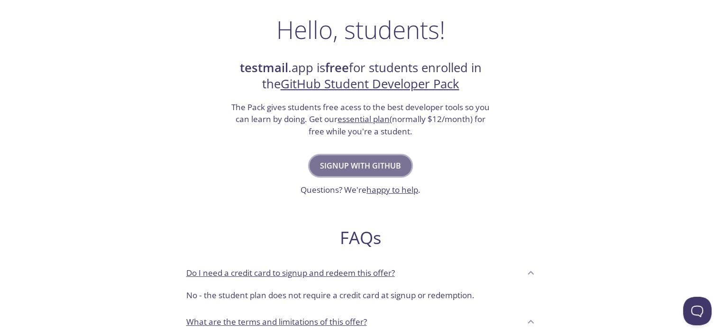 The image size is (721, 330). Describe the element at coordinates (392, 189) in the screenshot. I see `a: happy to help` at that location.